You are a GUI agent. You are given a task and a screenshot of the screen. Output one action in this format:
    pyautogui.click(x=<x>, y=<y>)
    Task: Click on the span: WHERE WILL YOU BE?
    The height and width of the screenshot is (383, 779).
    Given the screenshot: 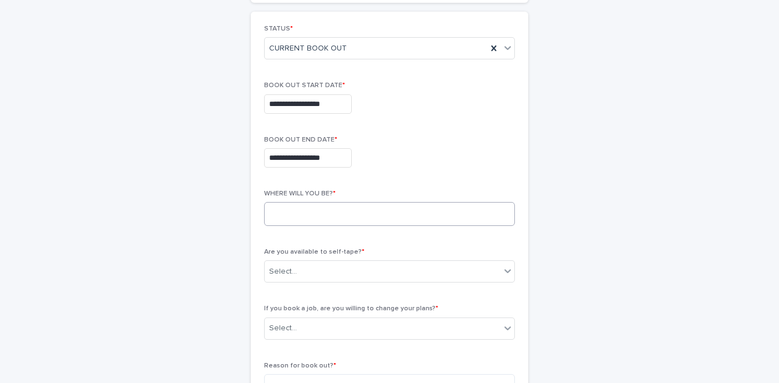 What is the action you would take?
    pyautogui.click(x=300, y=194)
    